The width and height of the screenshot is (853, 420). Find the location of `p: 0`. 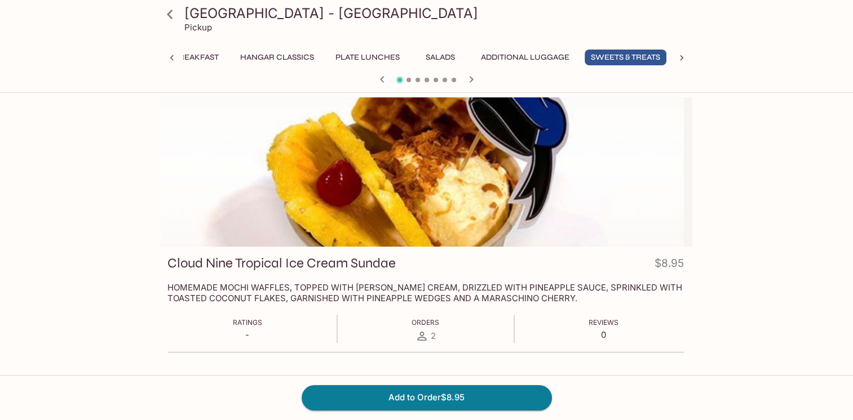

p: 0 is located at coordinates (603, 335).